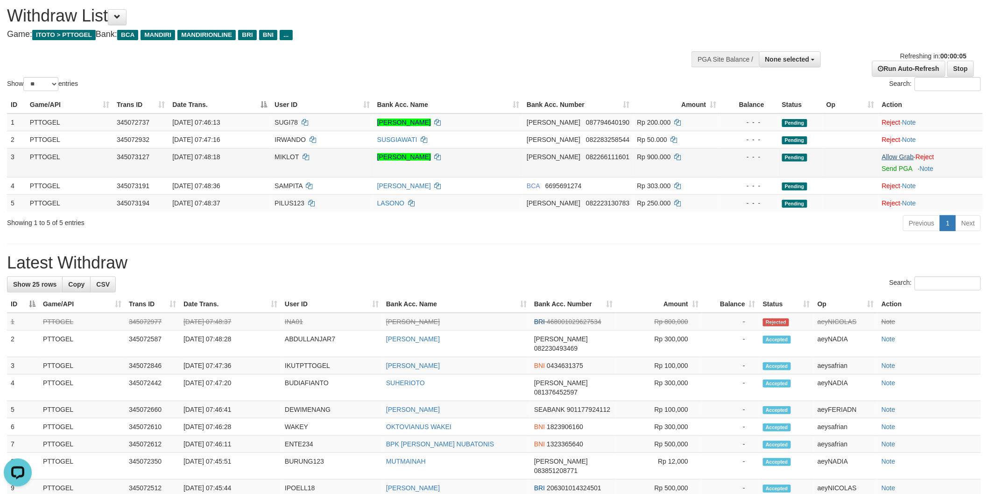  I want to click on span: SEABANK, so click(550, 410).